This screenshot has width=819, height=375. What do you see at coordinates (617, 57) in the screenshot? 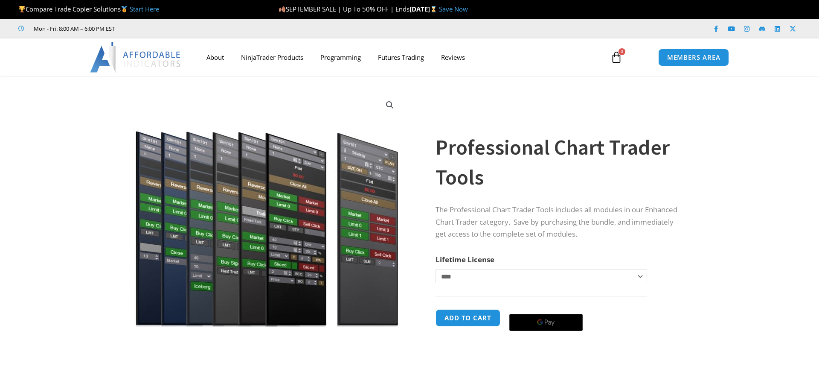
I see `a: 0` at bounding box center [617, 57].